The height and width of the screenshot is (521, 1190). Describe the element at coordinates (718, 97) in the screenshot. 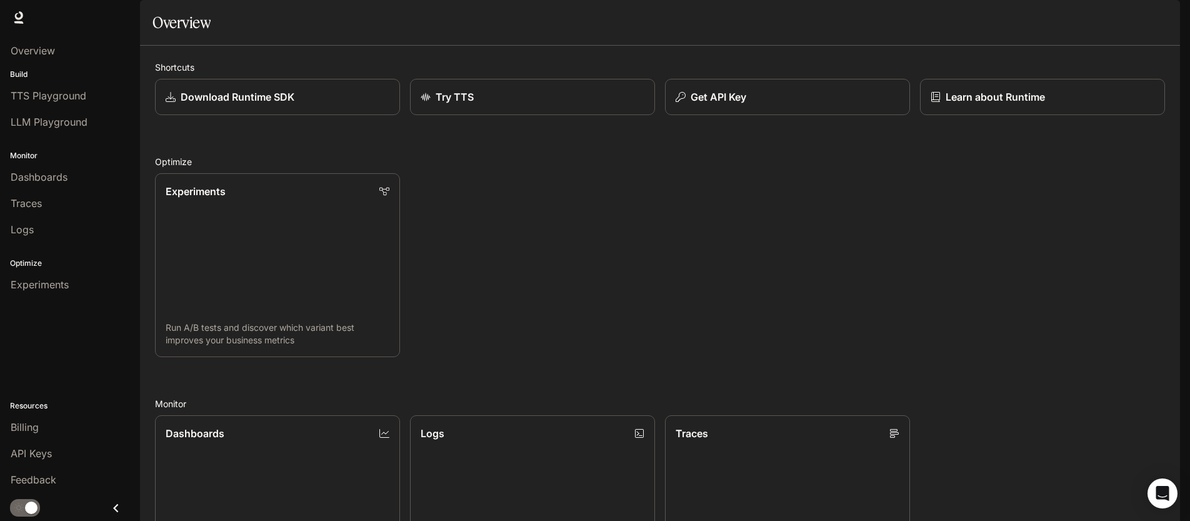

I see `p: Get API Key` at that location.